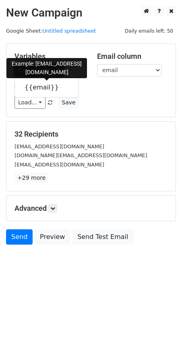 The image size is (182, 349). I want to click on a: +29 more, so click(31, 178).